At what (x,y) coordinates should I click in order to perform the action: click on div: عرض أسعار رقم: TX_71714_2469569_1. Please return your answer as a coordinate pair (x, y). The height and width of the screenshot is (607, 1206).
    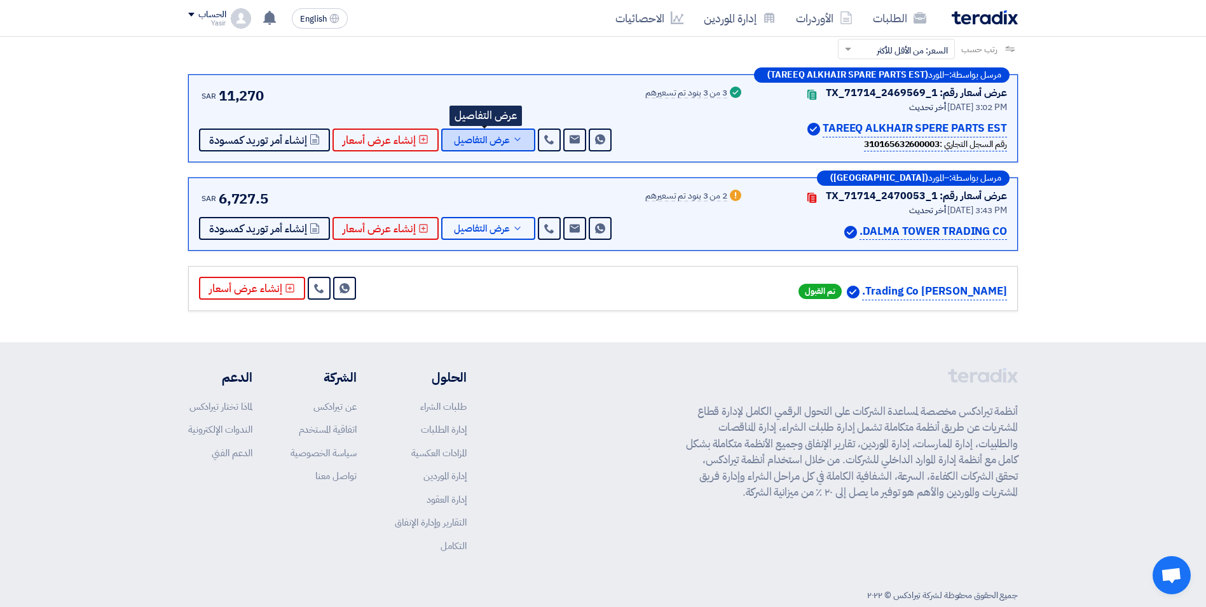
    Looking at the image, I should click on (916, 93).